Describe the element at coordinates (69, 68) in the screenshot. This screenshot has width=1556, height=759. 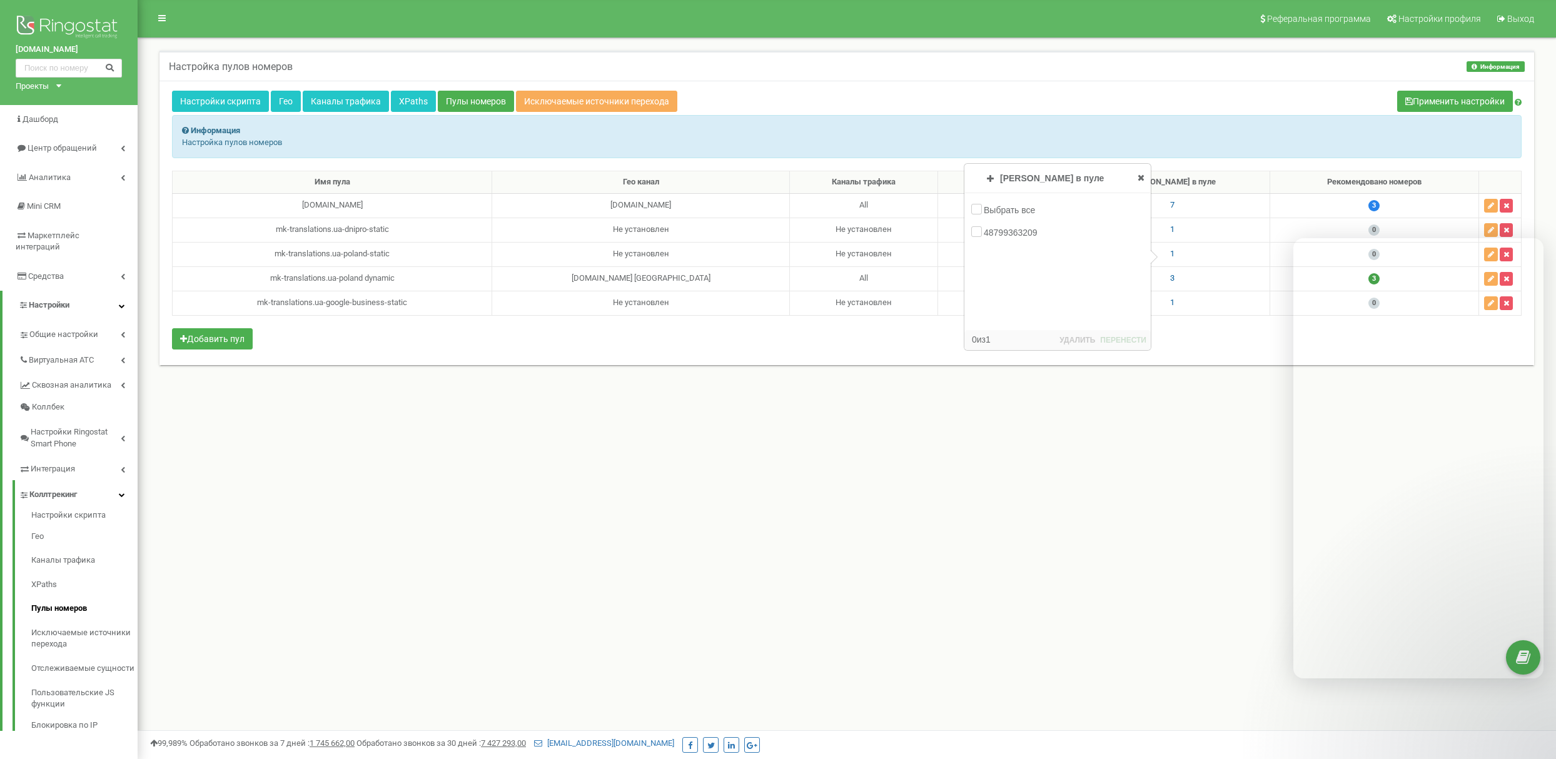
I see `input: Поиск по номеру` at that location.